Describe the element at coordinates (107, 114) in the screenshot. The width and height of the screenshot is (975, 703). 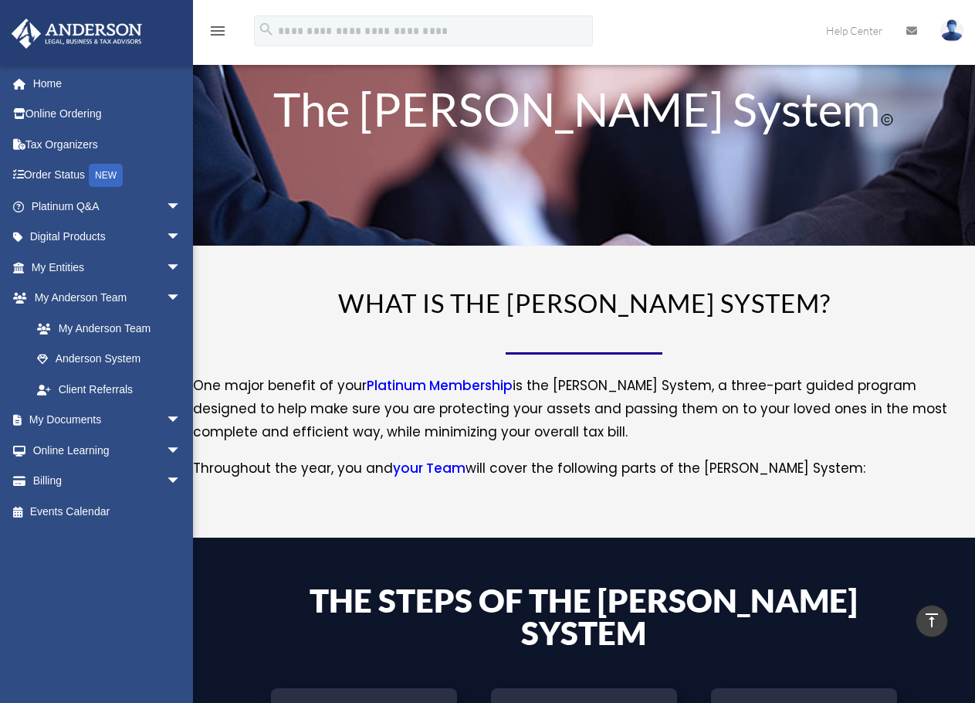
I see `a: Online Ordering` at that location.